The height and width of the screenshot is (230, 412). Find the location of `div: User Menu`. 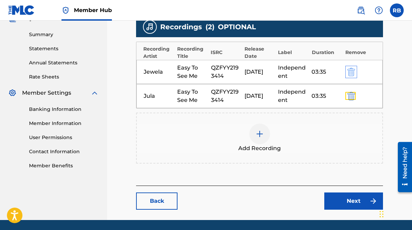

div: User Menu is located at coordinates (396, 10).